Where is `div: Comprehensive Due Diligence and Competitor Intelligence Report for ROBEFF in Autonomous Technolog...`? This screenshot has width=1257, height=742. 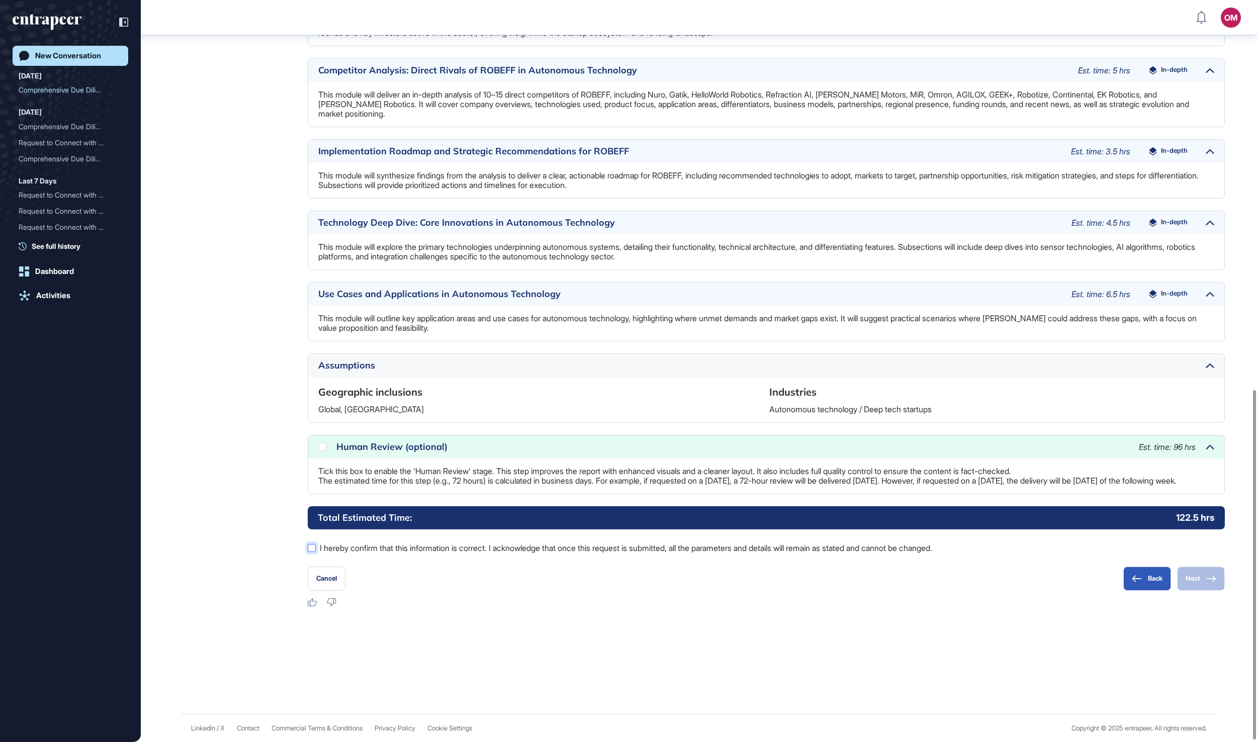
div: Comprehensive Due Diligence and Competitor Intelligence Report for ROBEFF in Autonomous Technolog... is located at coordinates (70, 127).